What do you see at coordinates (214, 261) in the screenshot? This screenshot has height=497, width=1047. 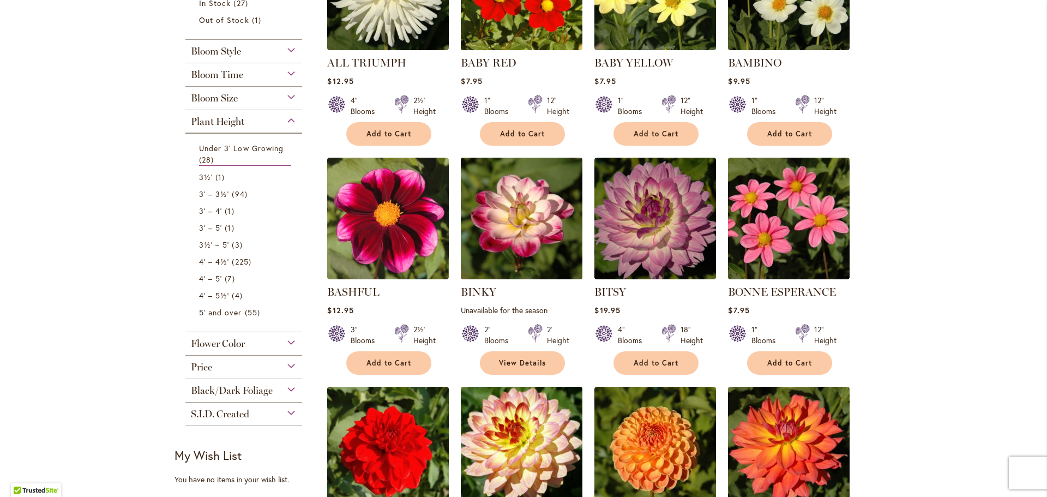 I see `span: 4' – 4½'` at bounding box center [214, 261].